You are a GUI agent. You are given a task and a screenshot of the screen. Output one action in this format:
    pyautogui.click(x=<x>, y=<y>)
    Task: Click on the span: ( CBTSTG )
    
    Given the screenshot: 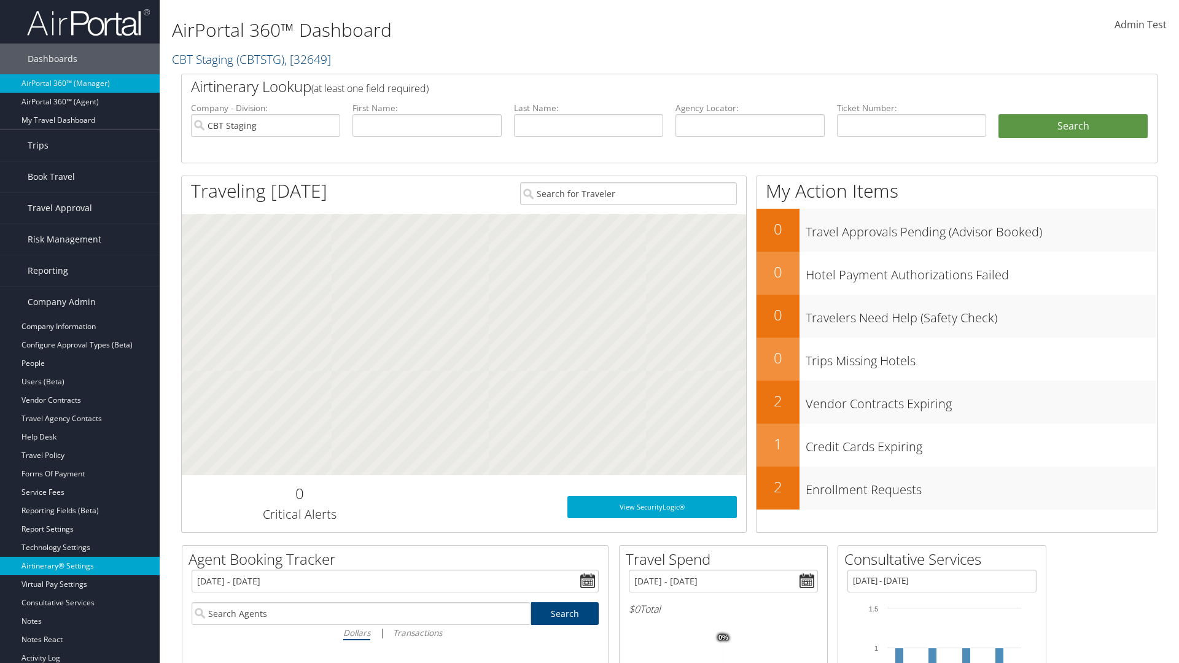 What is the action you would take?
    pyautogui.click(x=260, y=59)
    